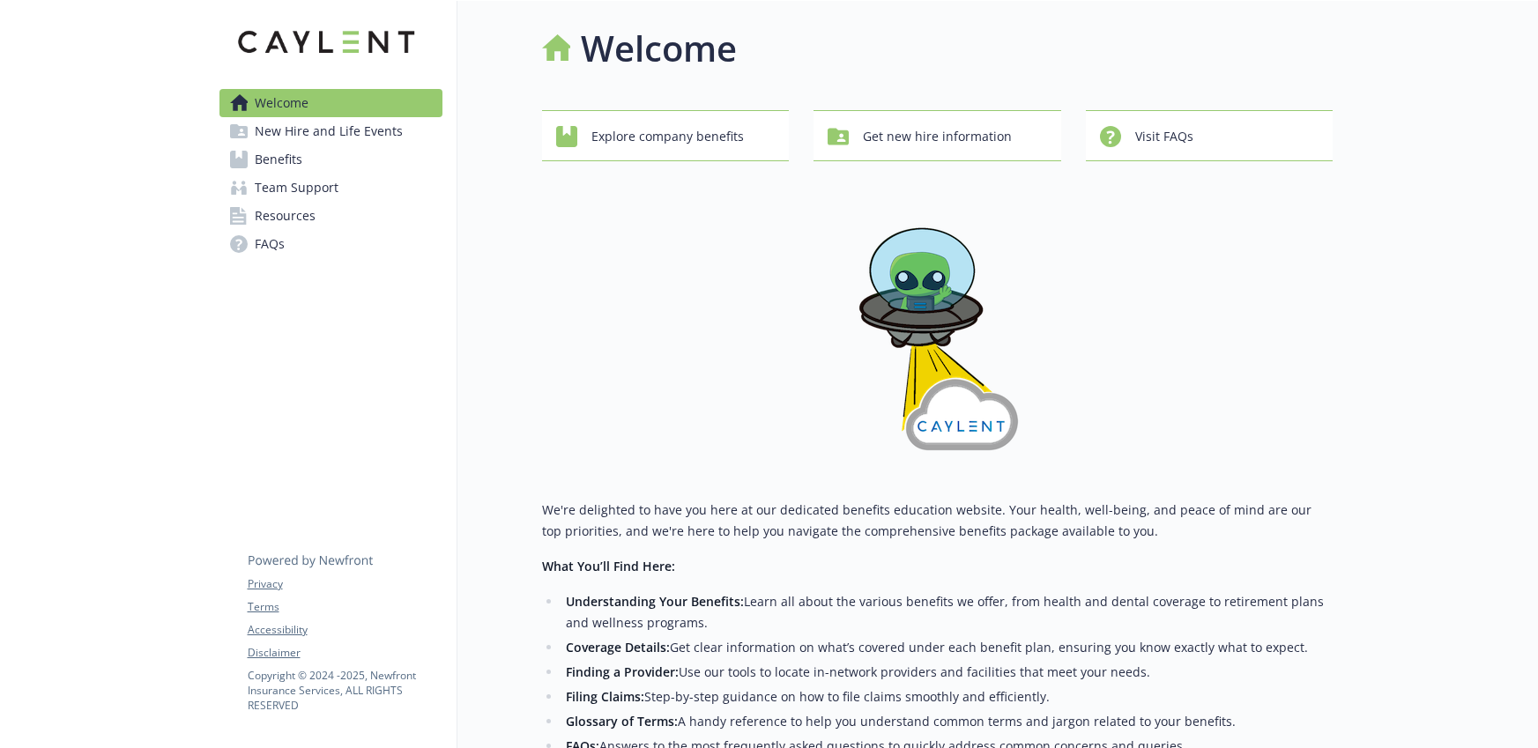 This screenshot has width=1538, height=748. I want to click on li: Get clear information on what’s covered under each benefit plan, ensuring you know exactly what t..., so click(947, 648).